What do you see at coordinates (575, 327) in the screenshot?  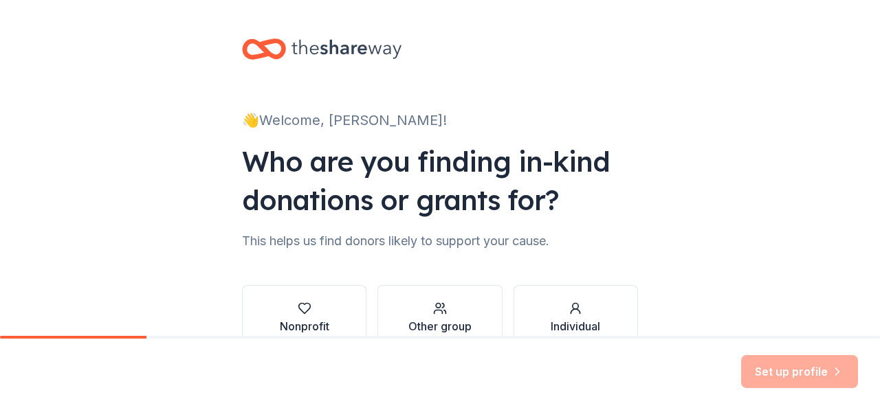 I see `div: Individual` at bounding box center [575, 327].